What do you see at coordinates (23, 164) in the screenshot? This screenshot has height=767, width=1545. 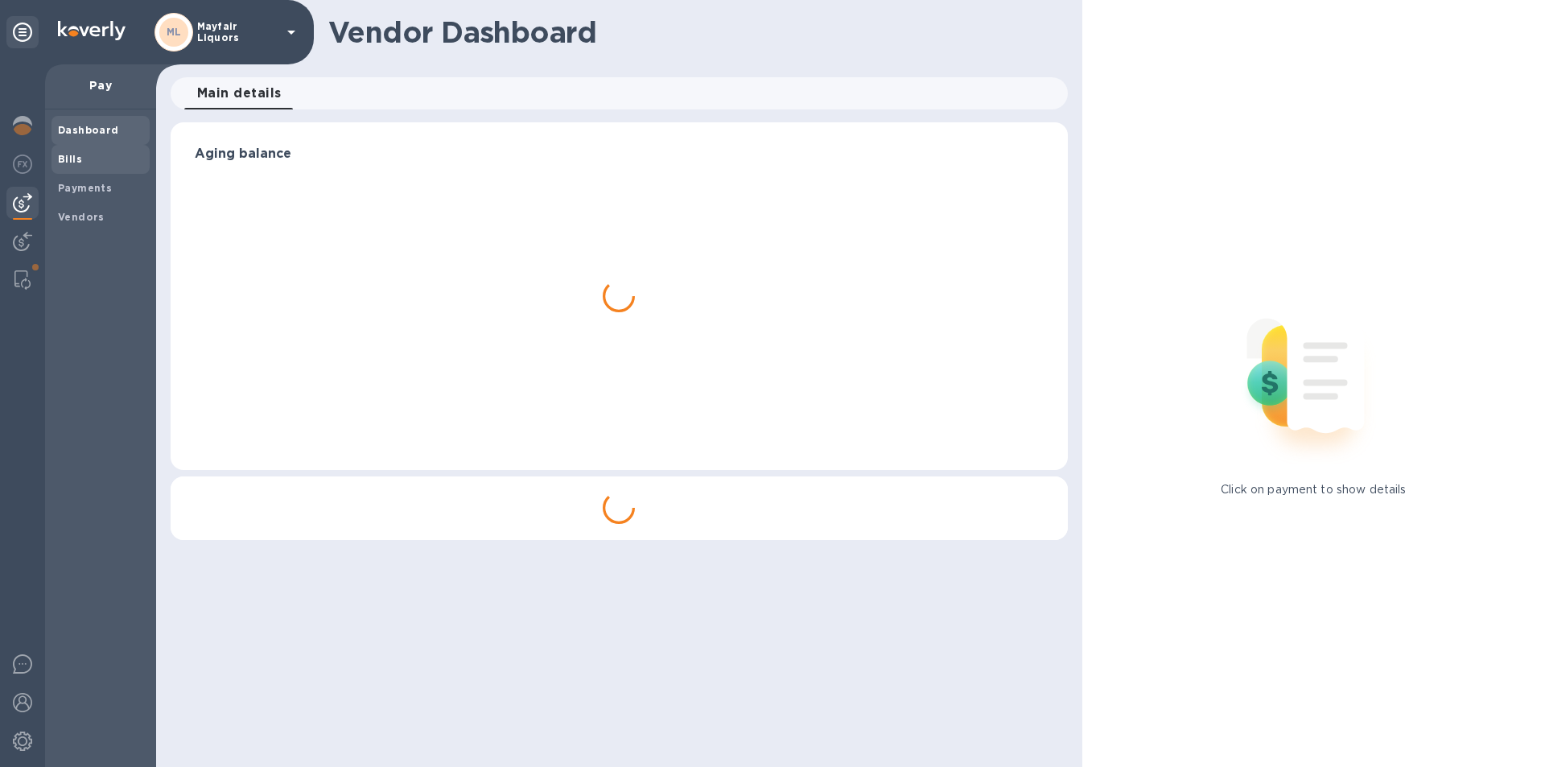 I see `img: Foreign exchange` at bounding box center [23, 164].